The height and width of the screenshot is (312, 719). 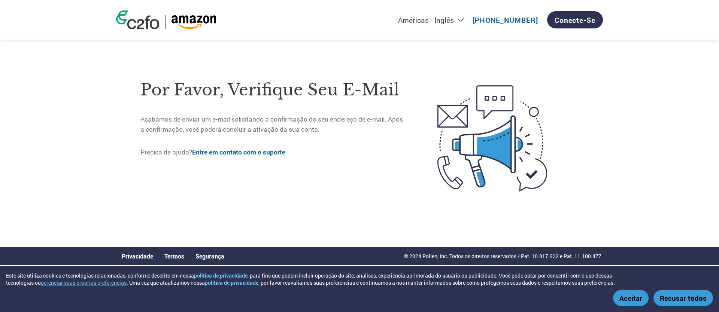 What do you see at coordinates (683, 298) in the screenshot?
I see `button: Recusar todos` at bounding box center [683, 298].